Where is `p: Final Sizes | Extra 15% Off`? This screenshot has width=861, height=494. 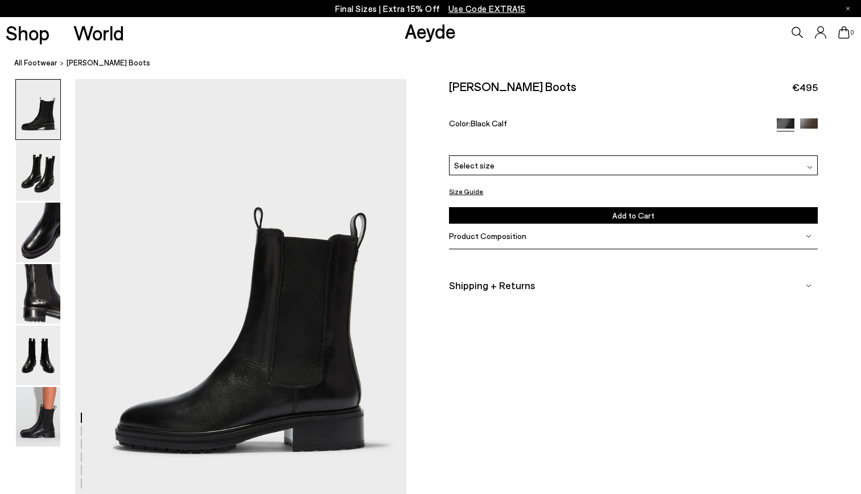 p: Final Sizes | Extra 15% Off is located at coordinates (430, 9).